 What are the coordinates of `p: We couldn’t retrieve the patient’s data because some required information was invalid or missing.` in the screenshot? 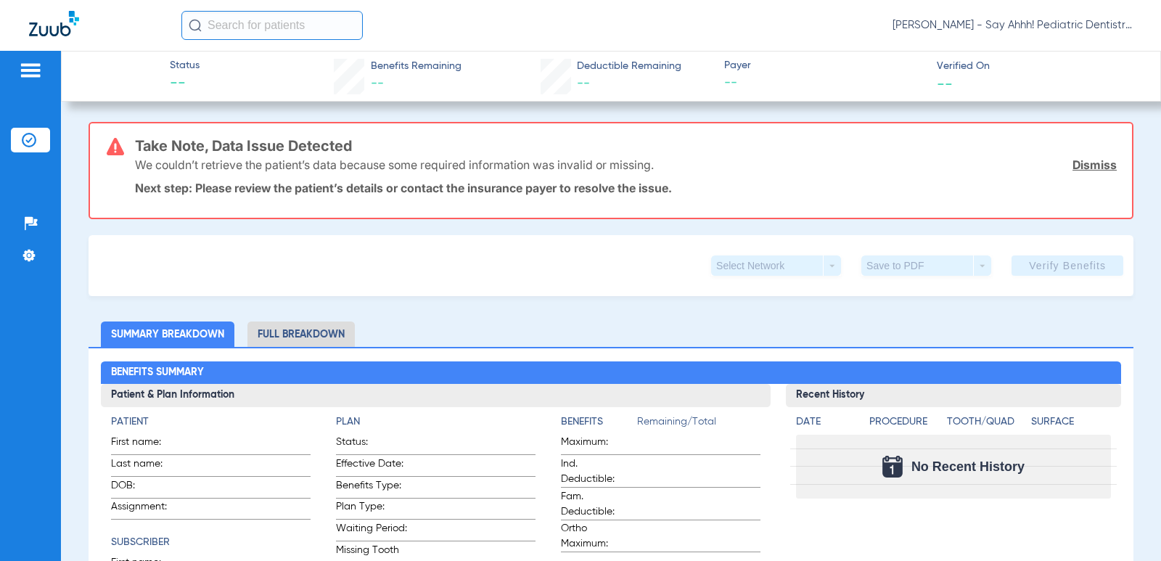 It's located at (394, 165).